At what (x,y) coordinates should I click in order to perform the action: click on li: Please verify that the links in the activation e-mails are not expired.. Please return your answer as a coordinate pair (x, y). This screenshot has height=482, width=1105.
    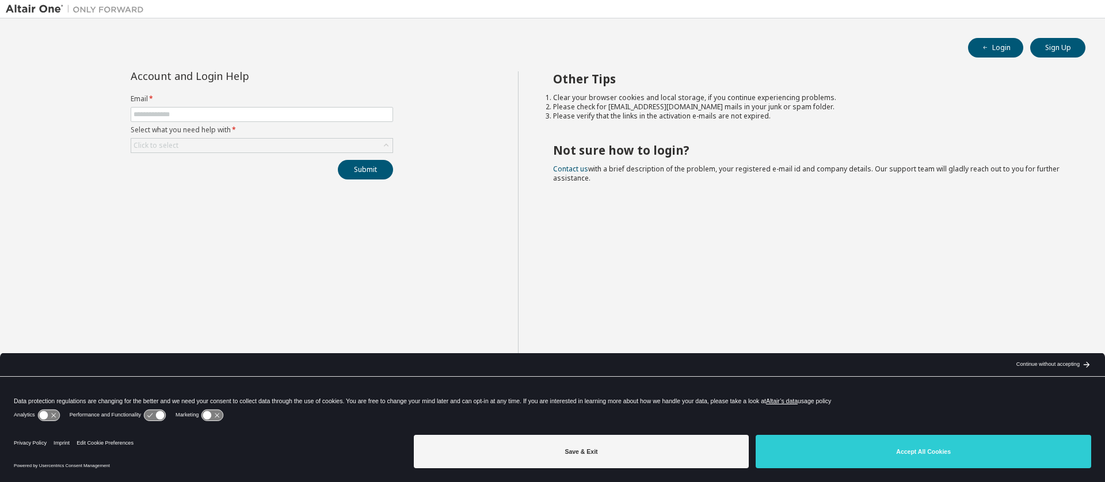
    Looking at the image, I should click on (809, 116).